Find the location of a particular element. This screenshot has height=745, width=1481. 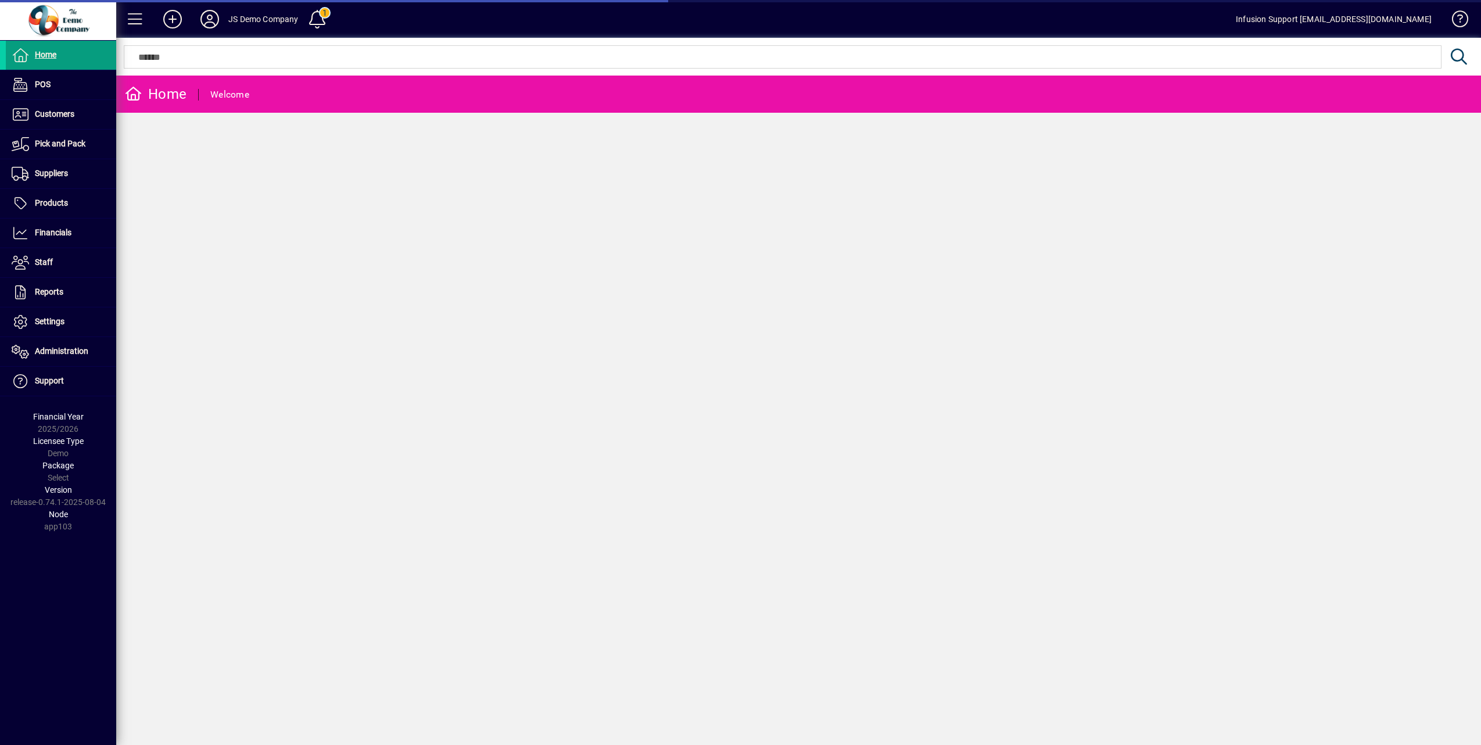

a: Pick and Pack is located at coordinates (61, 144).